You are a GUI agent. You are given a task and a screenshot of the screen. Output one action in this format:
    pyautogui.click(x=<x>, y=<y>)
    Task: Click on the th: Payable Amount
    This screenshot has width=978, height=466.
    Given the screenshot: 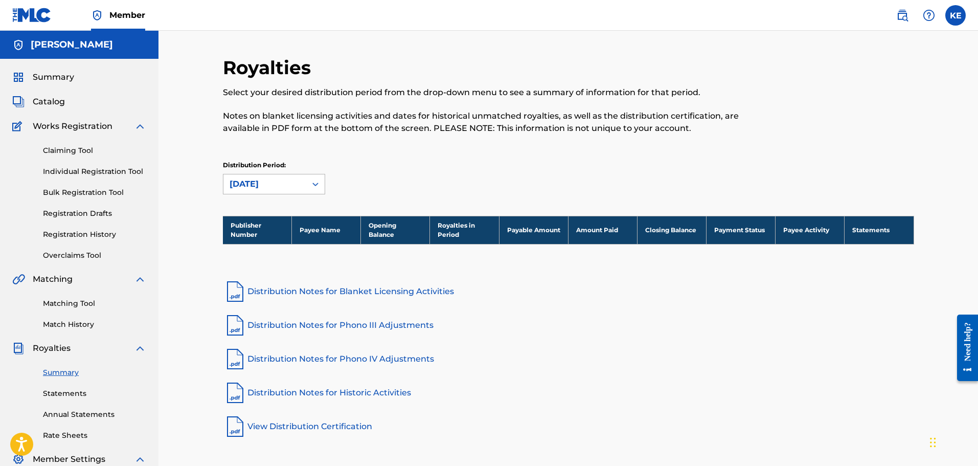 What is the action you would take?
    pyautogui.click(x=533, y=230)
    